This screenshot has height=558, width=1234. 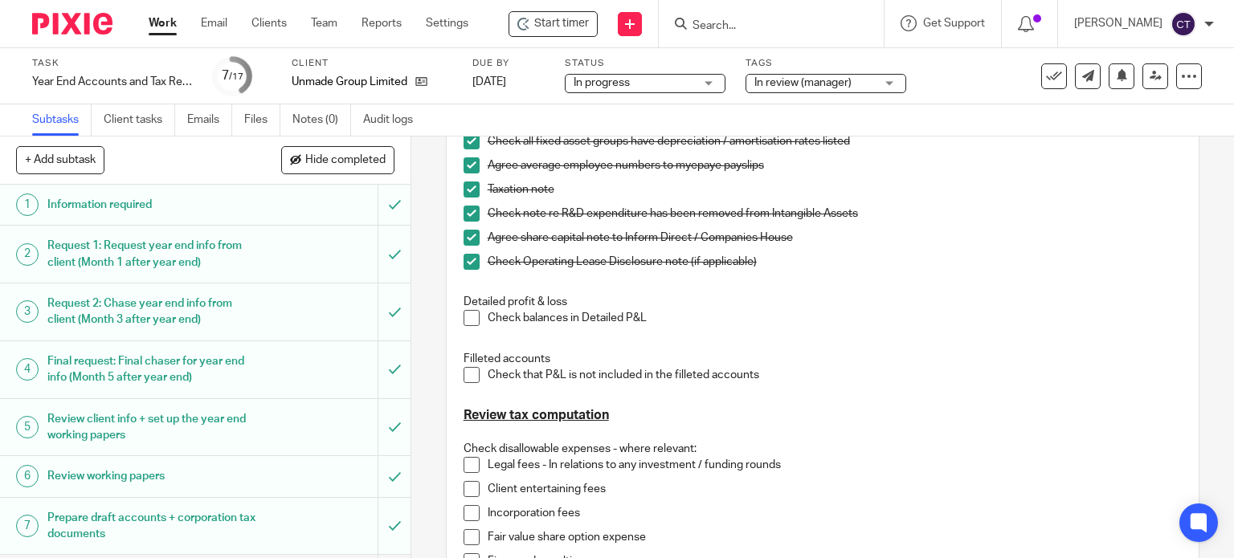 I want to click on a: Work, so click(x=162, y=23).